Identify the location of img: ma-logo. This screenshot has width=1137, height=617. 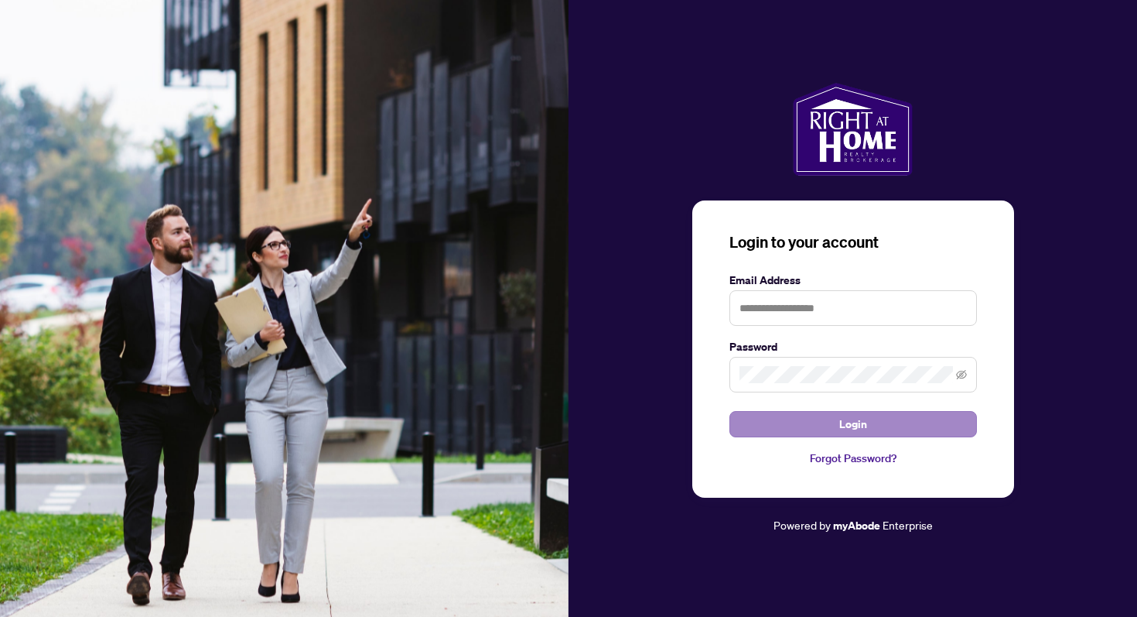
(852, 129).